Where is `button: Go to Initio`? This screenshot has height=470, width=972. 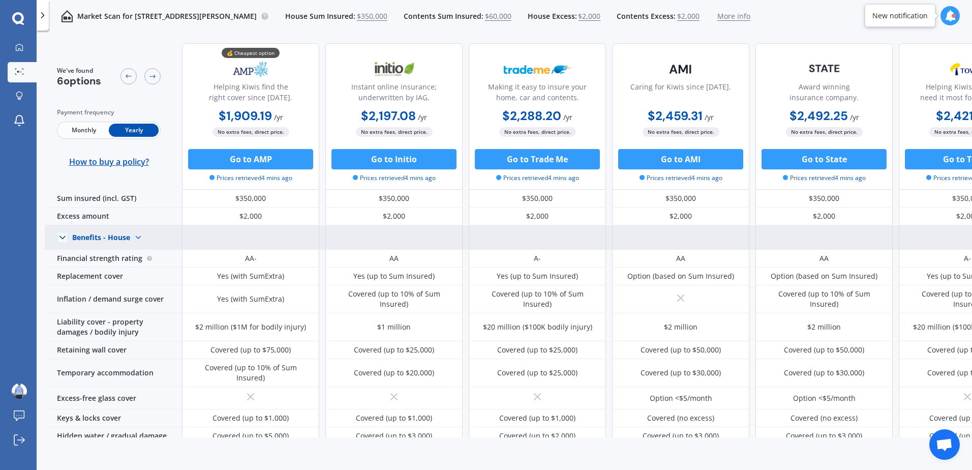
button: Go to Initio is located at coordinates (394, 159).